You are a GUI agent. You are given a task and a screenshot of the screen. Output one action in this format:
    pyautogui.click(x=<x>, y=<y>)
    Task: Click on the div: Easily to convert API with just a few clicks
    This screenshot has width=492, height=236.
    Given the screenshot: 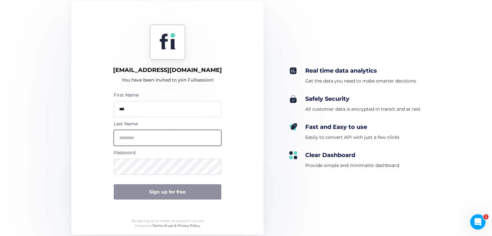 What is the action you would take?
    pyautogui.click(x=352, y=137)
    